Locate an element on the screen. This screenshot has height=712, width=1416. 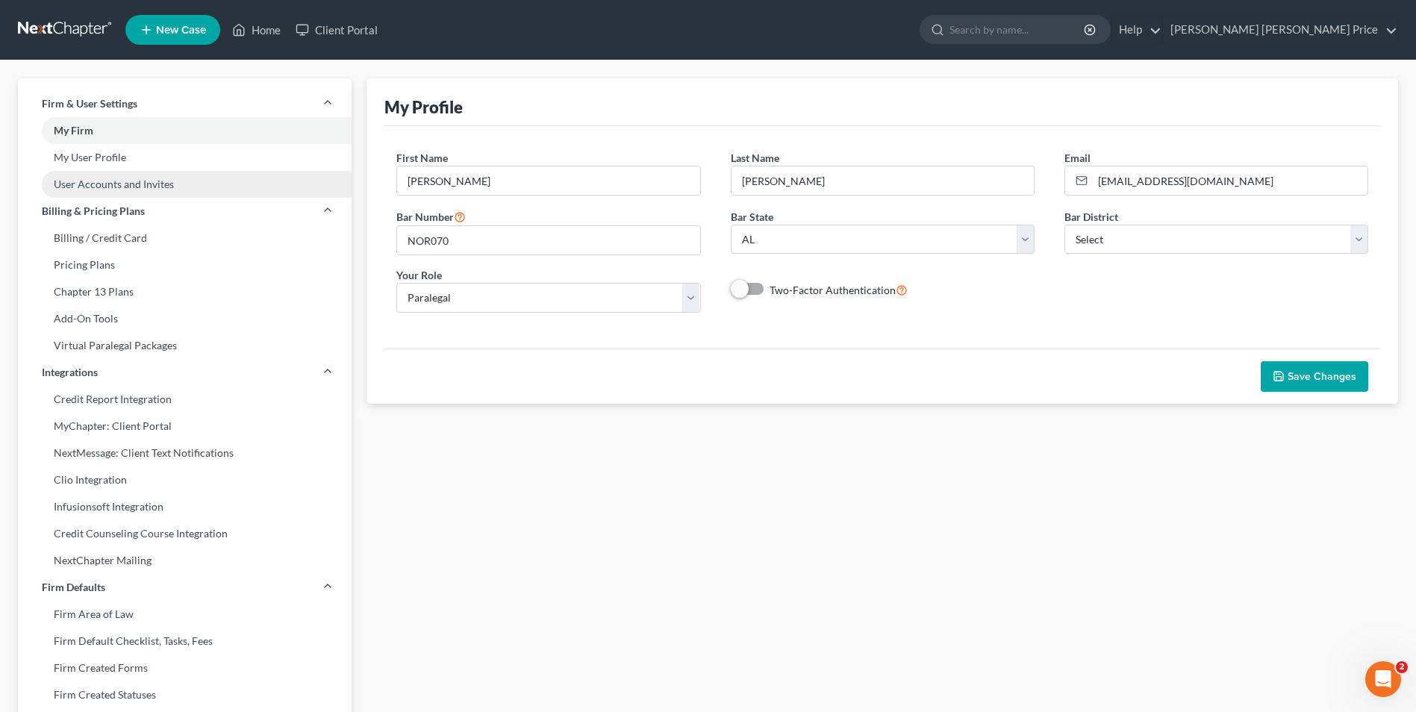
a: Billing & Pricing Plans is located at coordinates (184, 211).